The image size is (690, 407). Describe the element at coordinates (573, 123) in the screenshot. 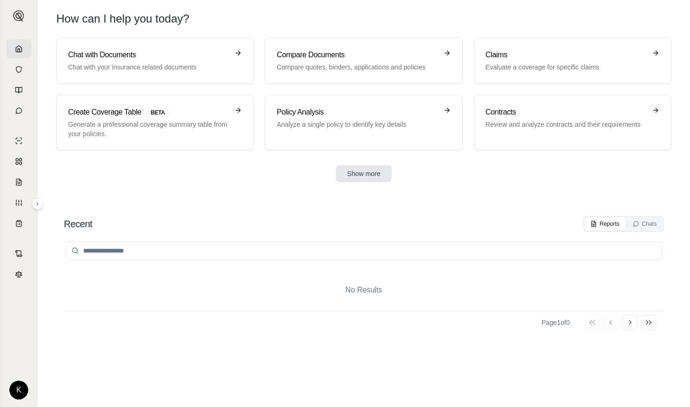

I see `a: ContractsReview and analyze contracts and their requirements` at that location.